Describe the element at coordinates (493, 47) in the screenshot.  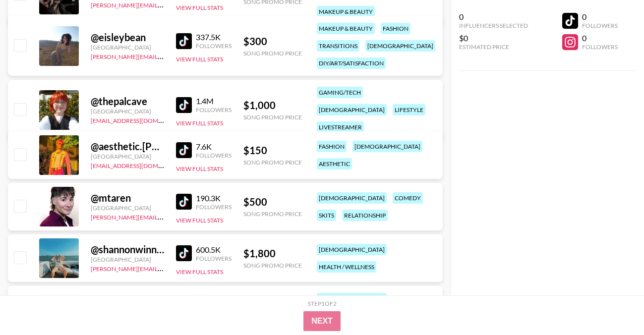
I see `div: Estimated Price` at that location.